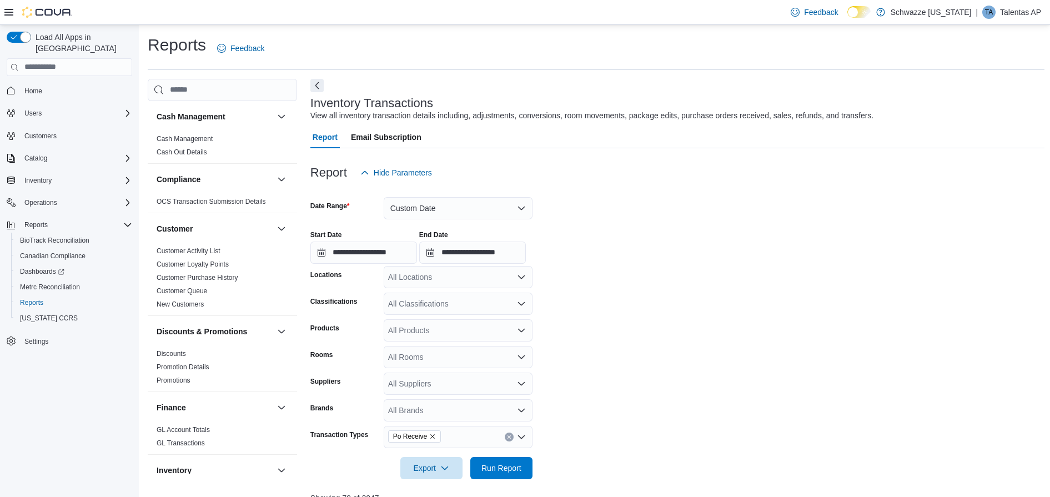 Image resolution: width=1050 pixels, height=497 pixels. Describe the element at coordinates (173, 380) in the screenshot. I see `span: Promotions` at that location.